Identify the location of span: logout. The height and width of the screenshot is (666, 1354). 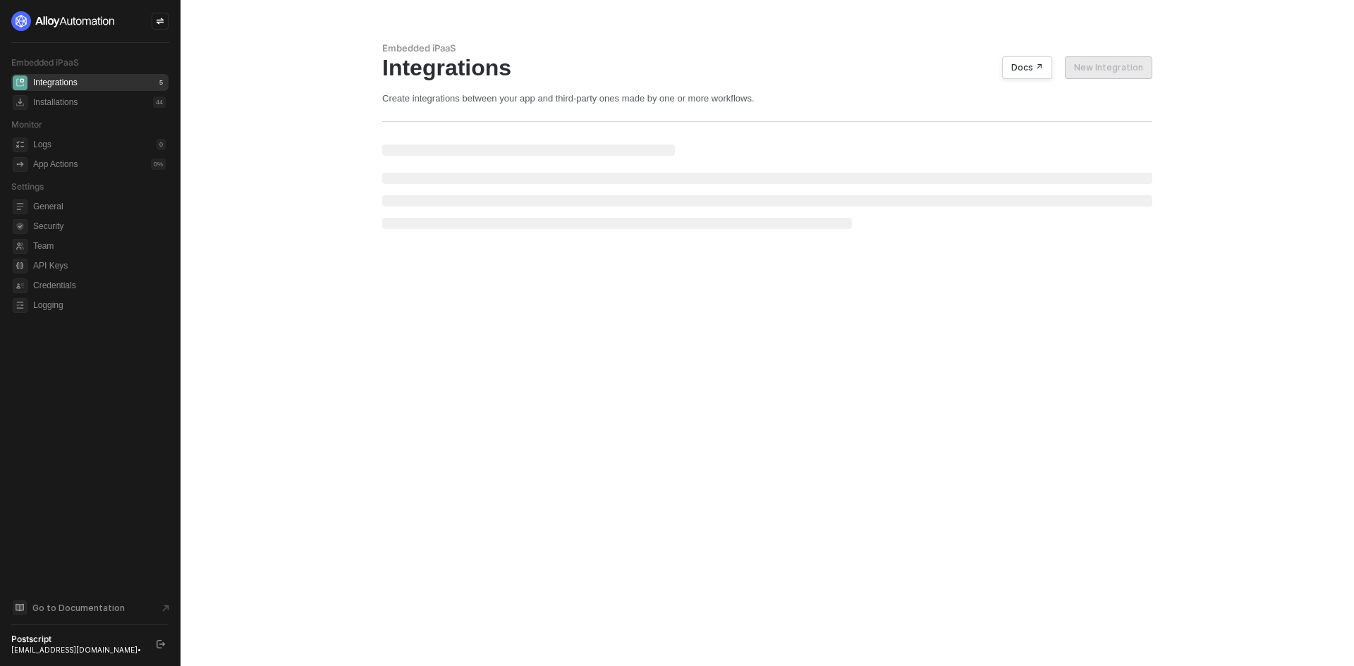
(161, 645).